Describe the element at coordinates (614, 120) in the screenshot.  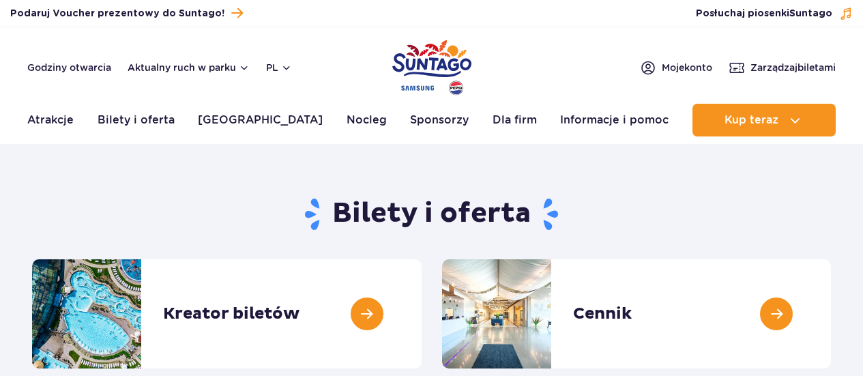
I see `a: Informacje i pomoc` at that location.